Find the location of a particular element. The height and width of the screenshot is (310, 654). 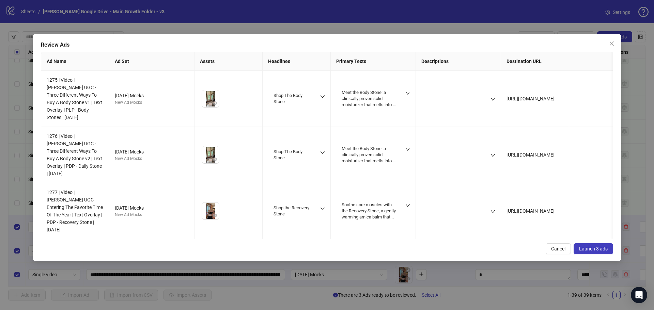

div: Soothe sore muscles with the Recovery Stone, a gently warming arnica balm that delivers the ultim... is located at coordinates (369, 211).